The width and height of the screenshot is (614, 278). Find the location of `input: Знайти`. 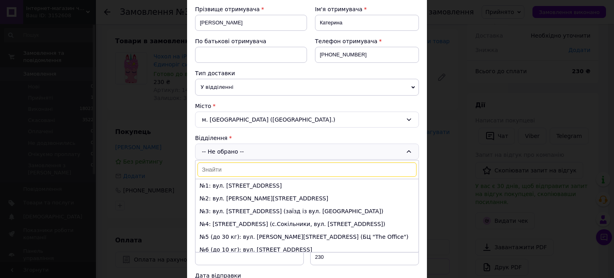

input: Знайти is located at coordinates (307, 170).